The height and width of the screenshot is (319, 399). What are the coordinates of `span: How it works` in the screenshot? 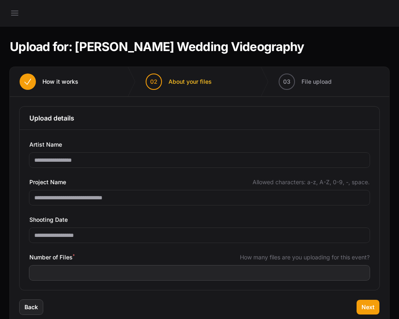 It's located at (60, 82).